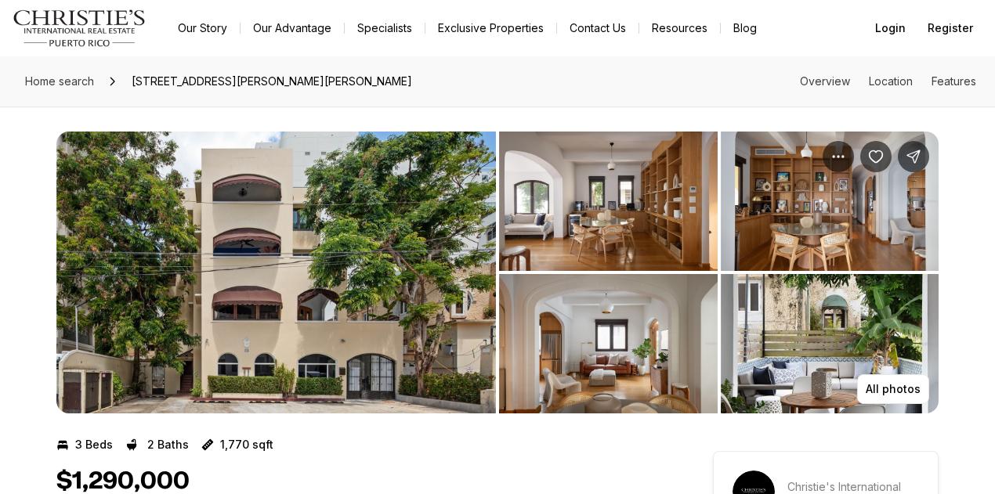 The height and width of the screenshot is (494, 995). Describe the element at coordinates (893, 389) in the screenshot. I see `button: All photos` at that location.